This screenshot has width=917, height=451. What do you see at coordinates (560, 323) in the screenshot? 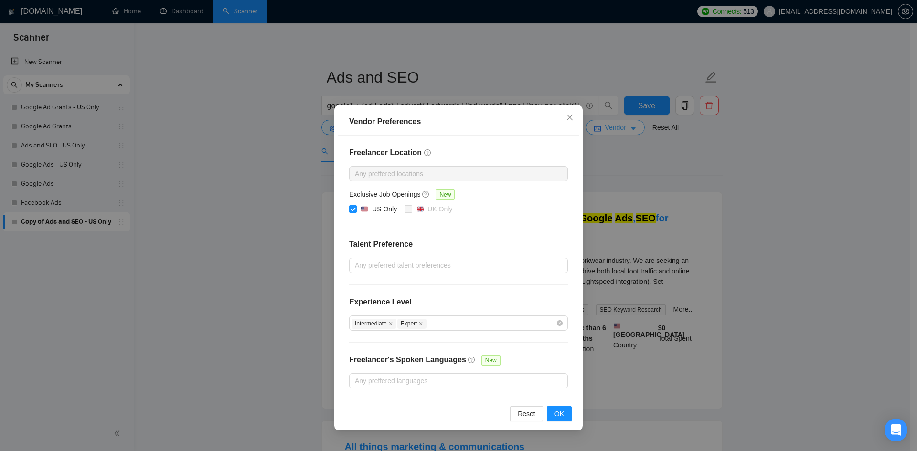
I see `span: close-circle` at bounding box center [560, 323].